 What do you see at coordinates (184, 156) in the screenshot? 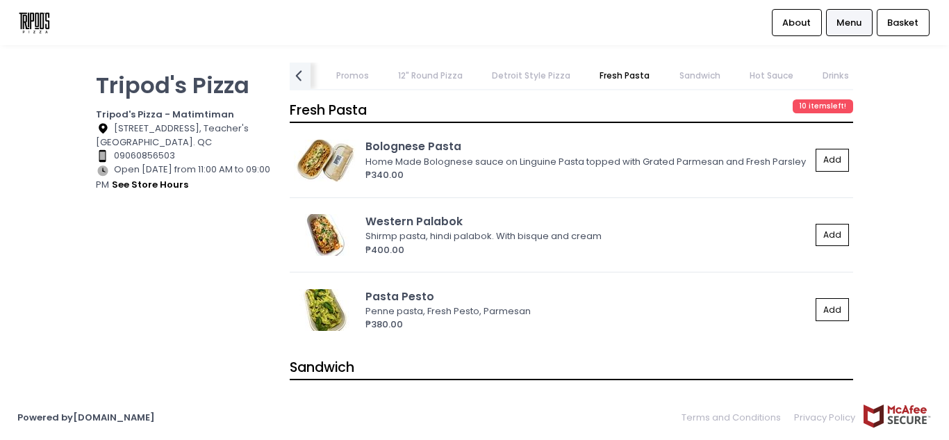
I see `div: 09060856503` at bounding box center [184, 156].